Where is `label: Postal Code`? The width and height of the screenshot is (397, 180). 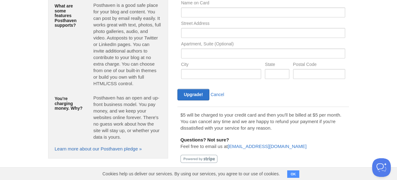 label: Postal Code is located at coordinates (319, 65).